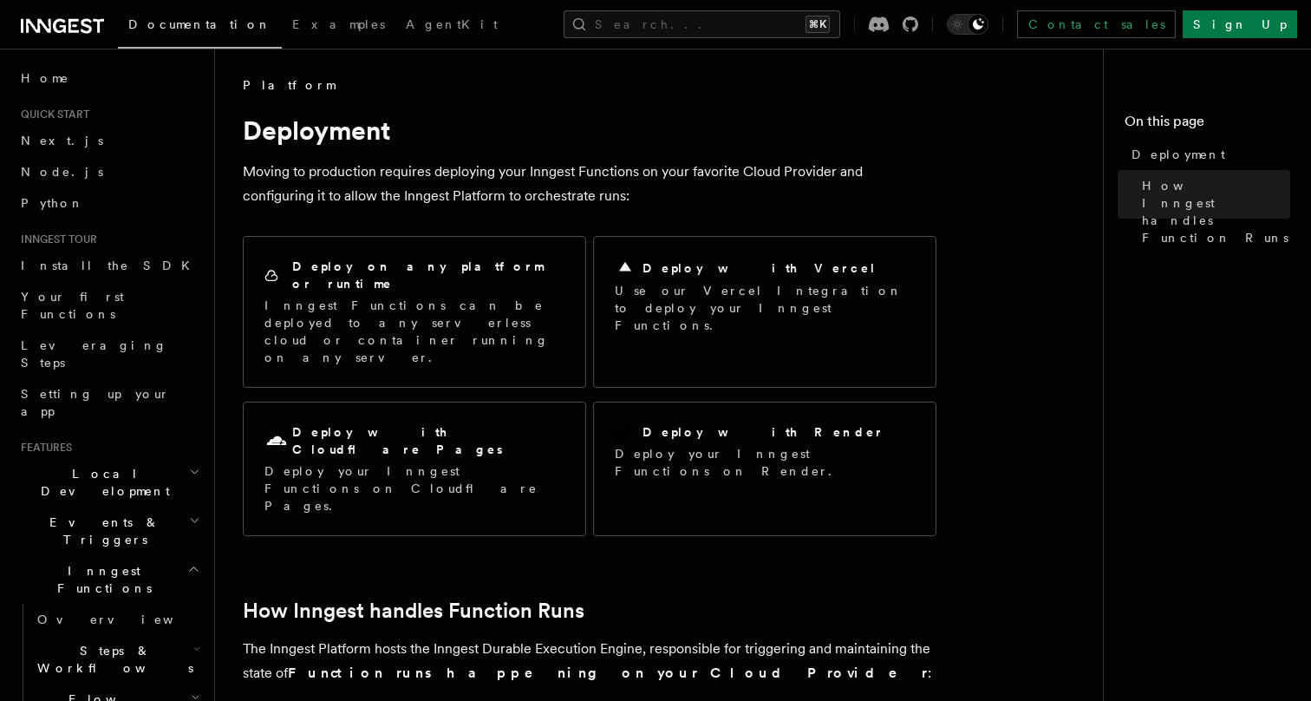  What do you see at coordinates (428, 441) in the screenshot?
I see `h2: Deploy with Cloudflare Pages` at bounding box center [428, 441].